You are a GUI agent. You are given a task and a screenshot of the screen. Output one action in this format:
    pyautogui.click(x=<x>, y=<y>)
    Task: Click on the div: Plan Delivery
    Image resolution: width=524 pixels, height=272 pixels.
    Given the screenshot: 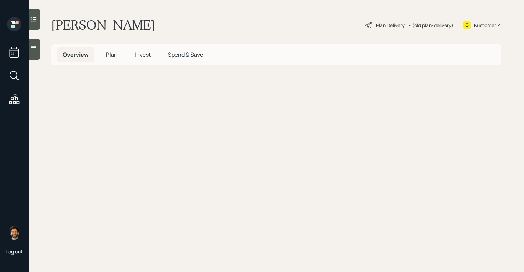 What is the action you would take?
    pyautogui.click(x=390, y=25)
    